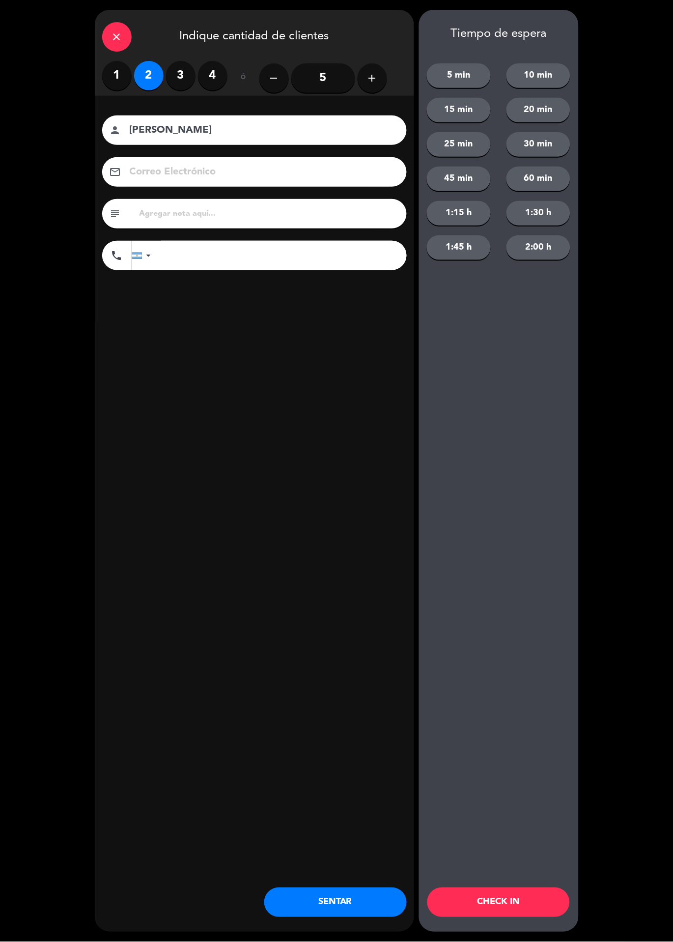 The width and height of the screenshot is (673, 942). I want to click on input: Agregar nota aquí..., so click(269, 214).